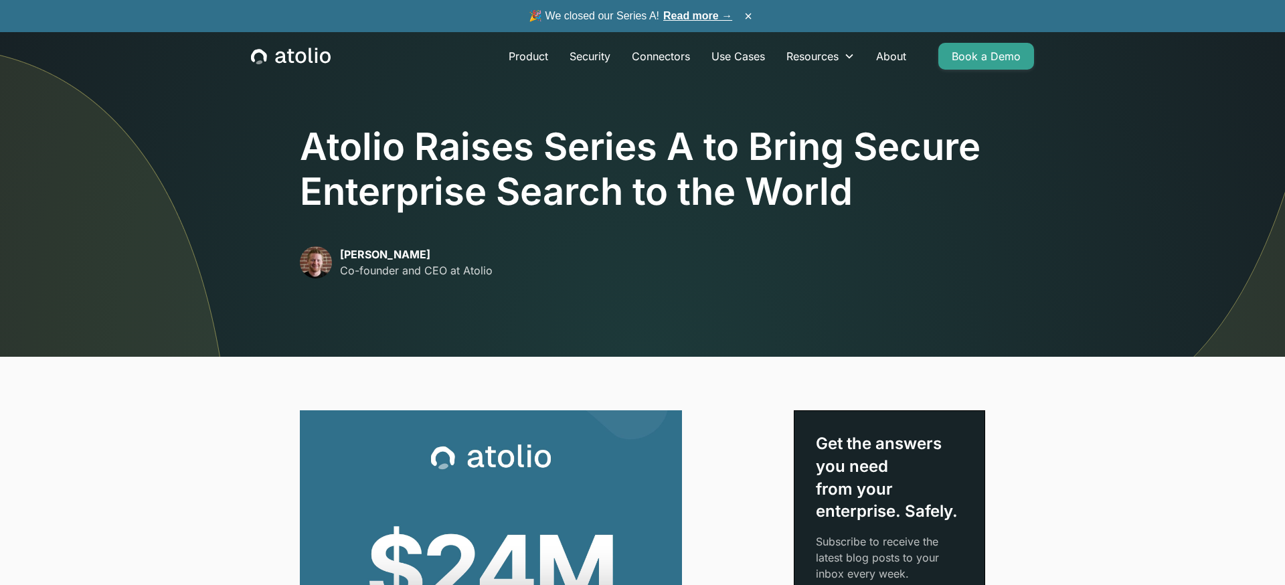 The image size is (1285, 585). I want to click on a: Security, so click(590, 56).